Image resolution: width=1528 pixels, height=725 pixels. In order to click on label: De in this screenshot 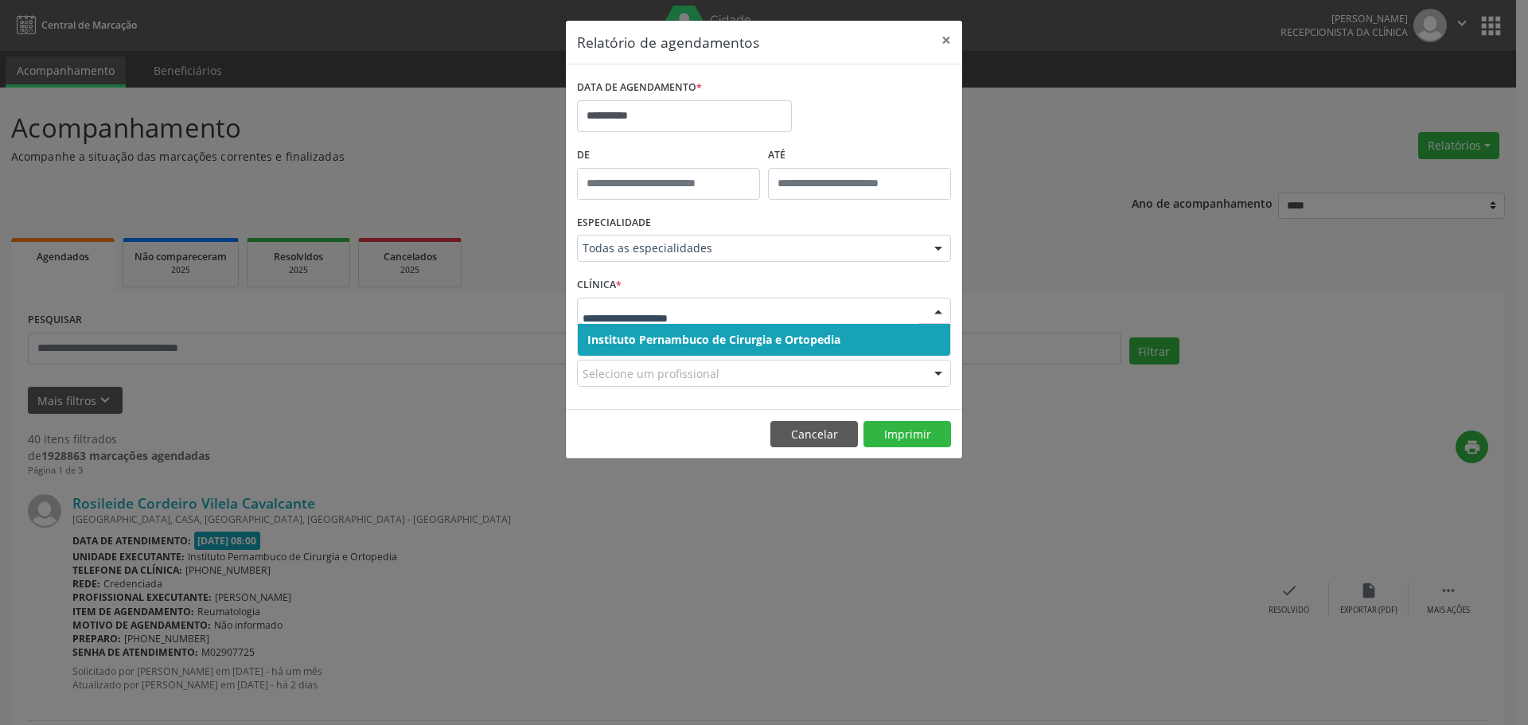, I will do `click(669, 155)`.